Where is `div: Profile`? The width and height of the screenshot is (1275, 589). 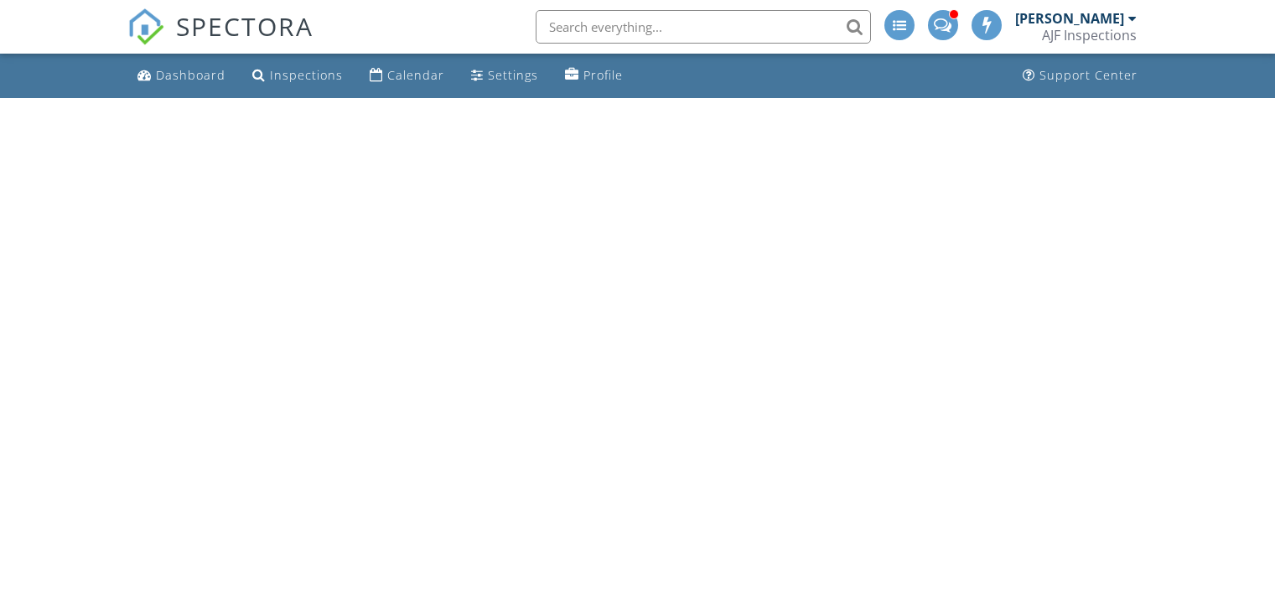
div: Profile is located at coordinates (603, 75).